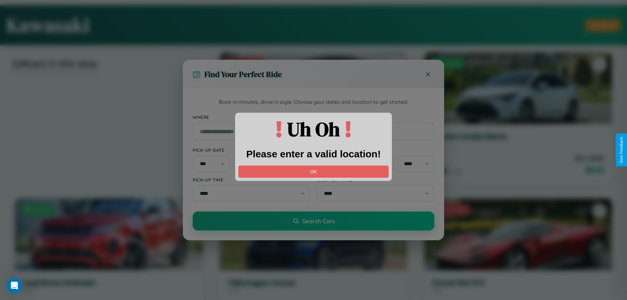  I want to click on label: Pick-up Date, so click(251, 150).